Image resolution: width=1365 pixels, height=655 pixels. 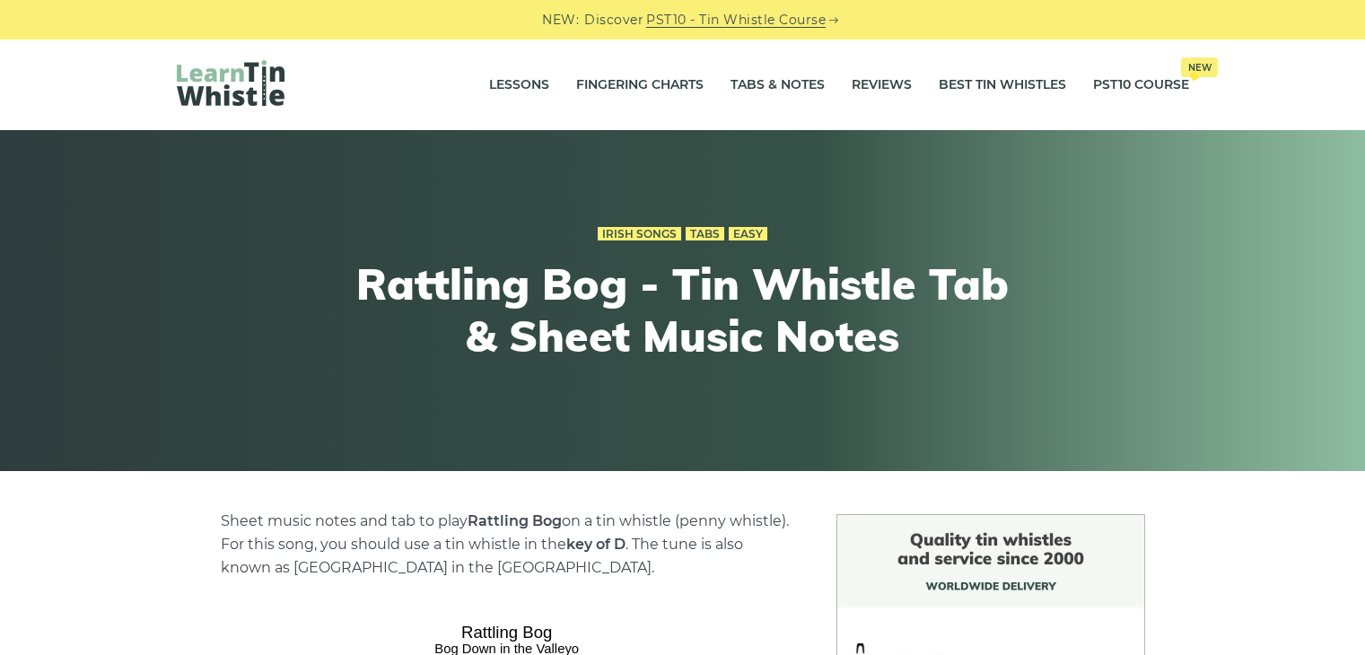 What do you see at coordinates (519, 85) in the screenshot?
I see `a: Lessons` at bounding box center [519, 85].